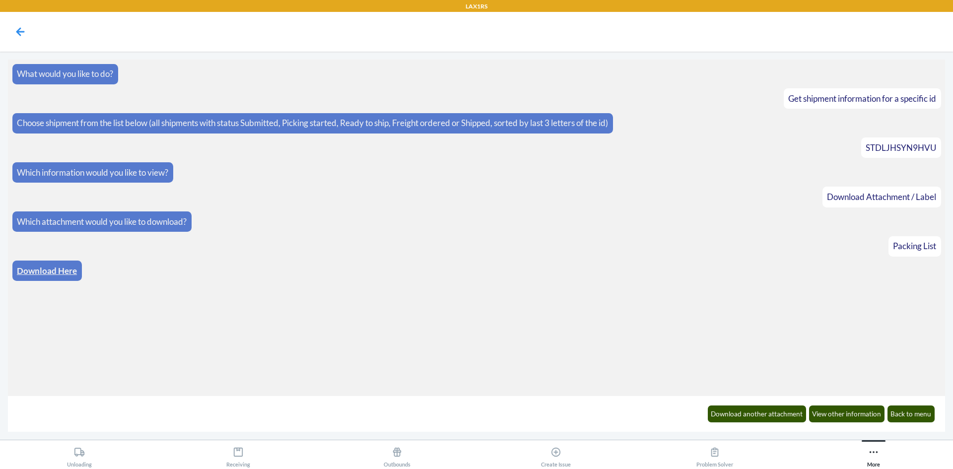  Describe the element at coordinates (873, 455) in the screenshot. I see `div: More` at that location.